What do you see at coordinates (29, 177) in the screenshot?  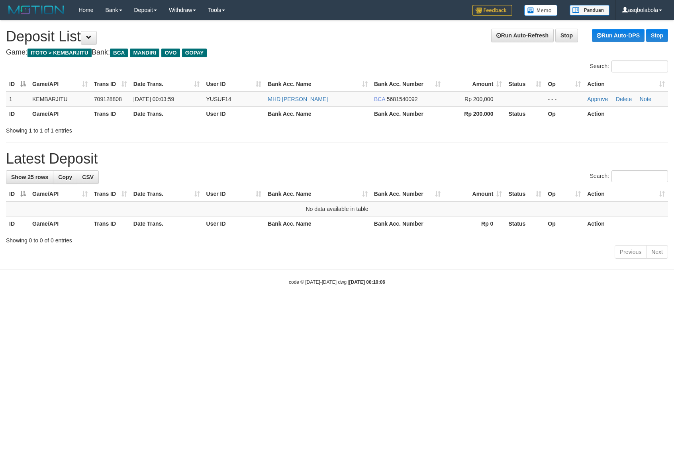 I see `a: Show 25 rows` at bounding box center [29, 177].